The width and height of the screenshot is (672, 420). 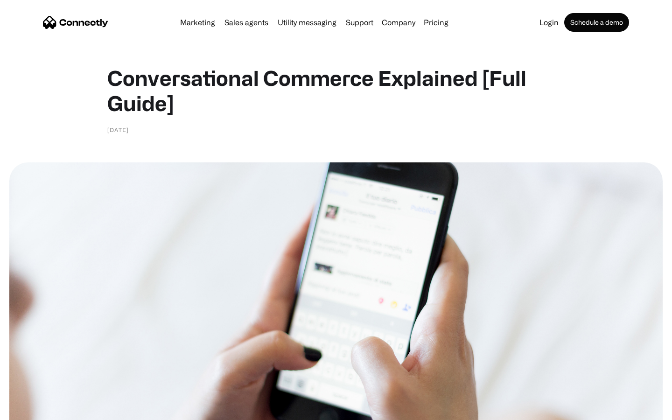 What do you see at coordinates (37, 410) in the screenshot?
I see `ul: Language list` at bounding box center [37, 410].